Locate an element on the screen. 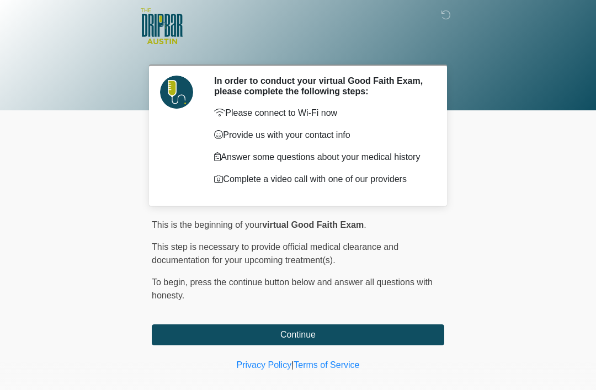 The width and height of the screenshot is (596, 390). span: press the continue button below and answer all questions with honesty. is located at coordinates (292, 289).